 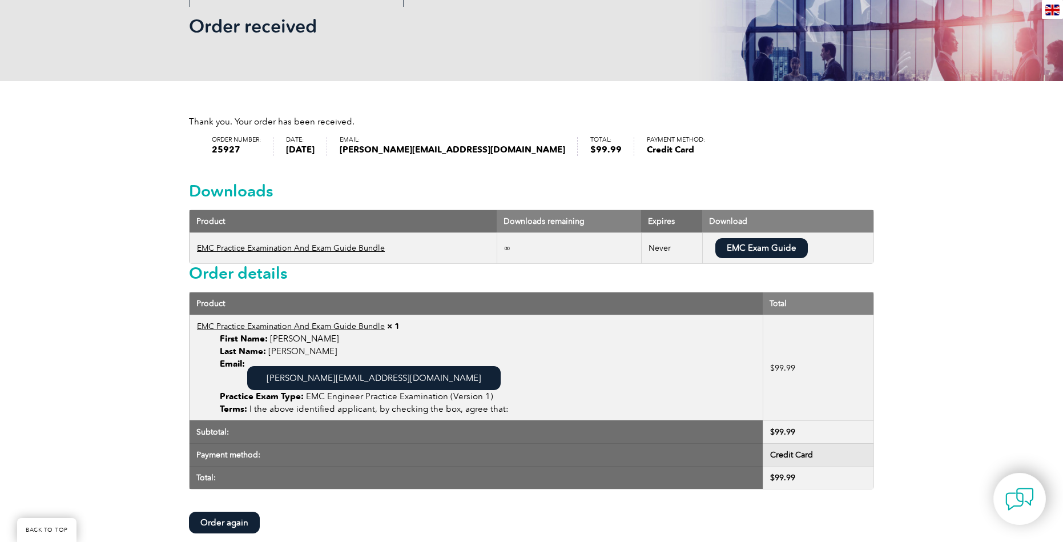 What do you see at coordinates (234, 409) in the screenshot?
I see `strong: Terms:` at bounding box center [234, 409].